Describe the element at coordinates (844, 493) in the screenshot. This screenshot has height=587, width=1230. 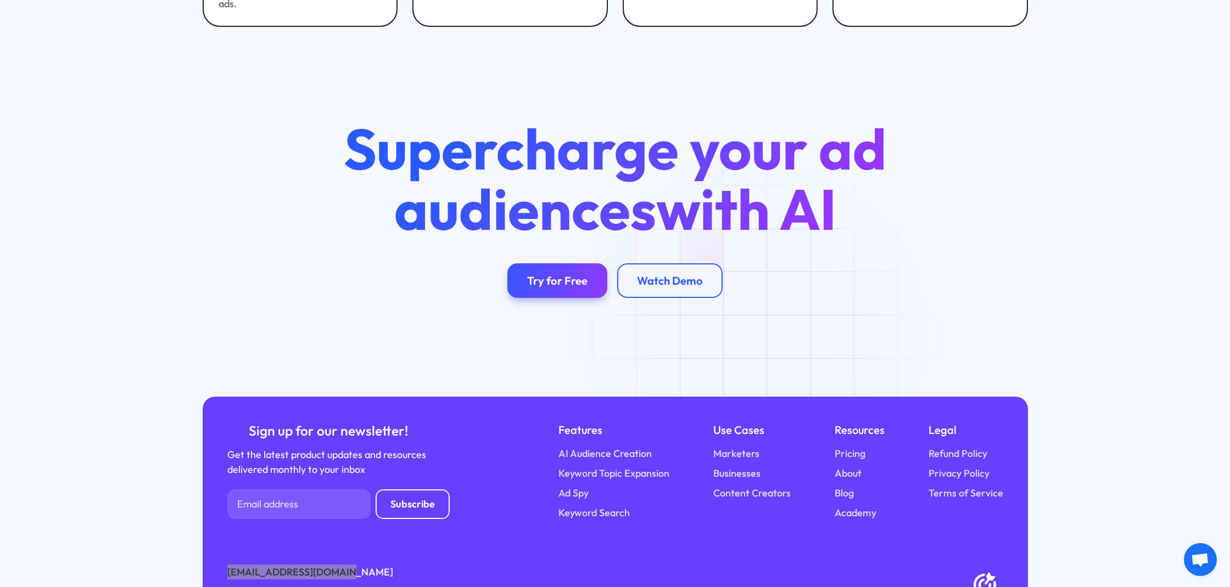
I see `a: Blog` at that location.